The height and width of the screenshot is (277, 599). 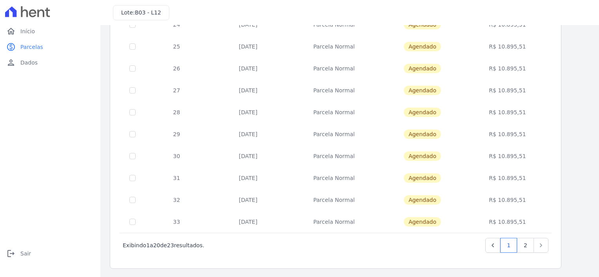 I want to click on span: Sair, so click(x=25, y=254).